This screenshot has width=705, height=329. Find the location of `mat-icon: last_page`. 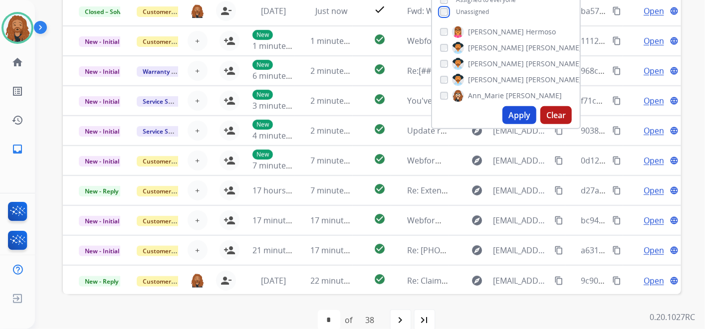

mat-icon: last_page is located at coordinates (424, 320).